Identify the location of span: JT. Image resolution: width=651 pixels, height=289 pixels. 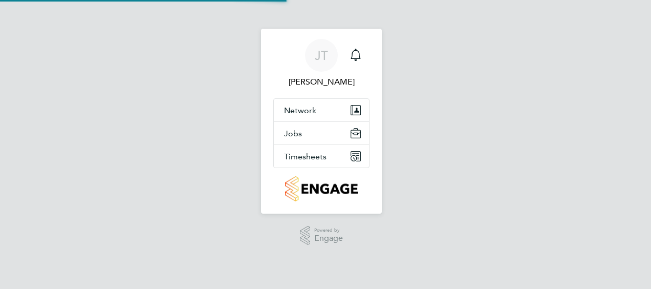
(322, 55).